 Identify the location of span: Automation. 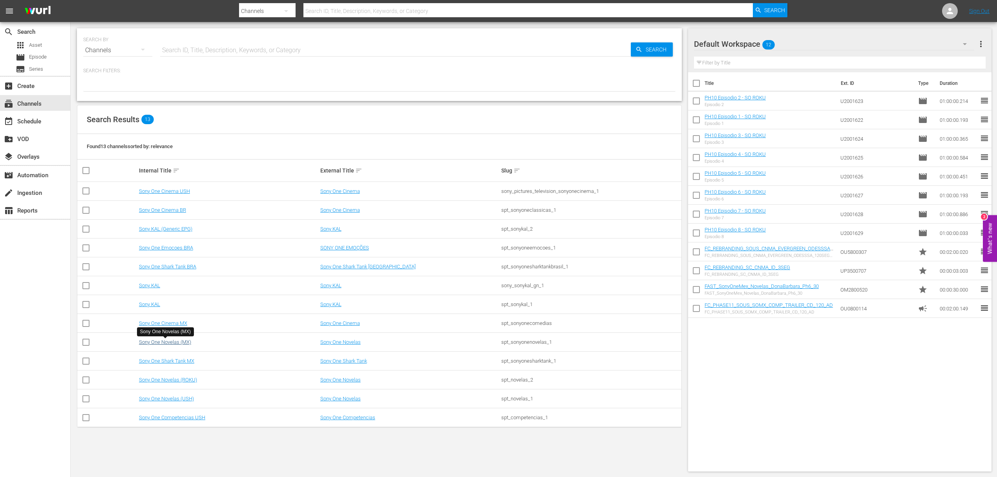
(9, 175).